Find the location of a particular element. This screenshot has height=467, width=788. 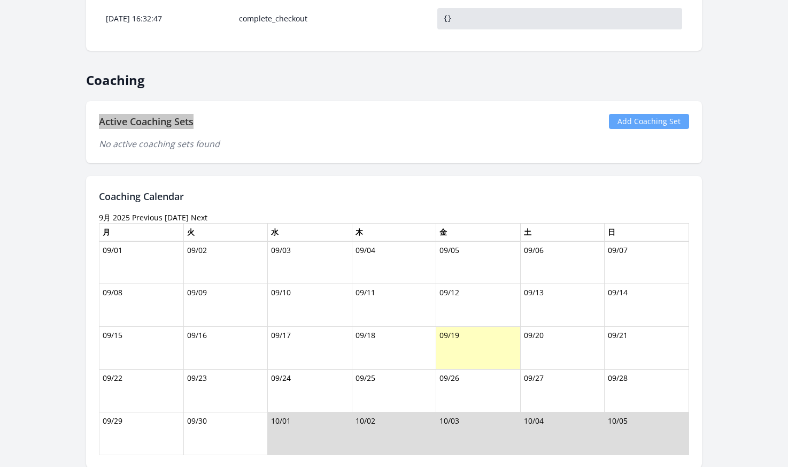

th: 金 is located at coordinates (479, 232).